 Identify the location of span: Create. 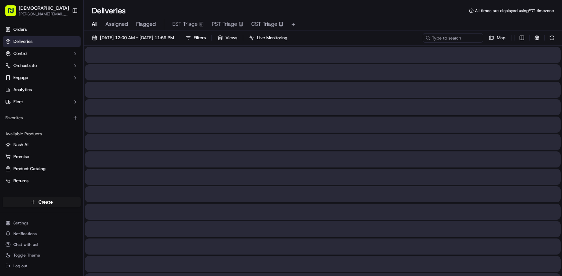
(46, 202).